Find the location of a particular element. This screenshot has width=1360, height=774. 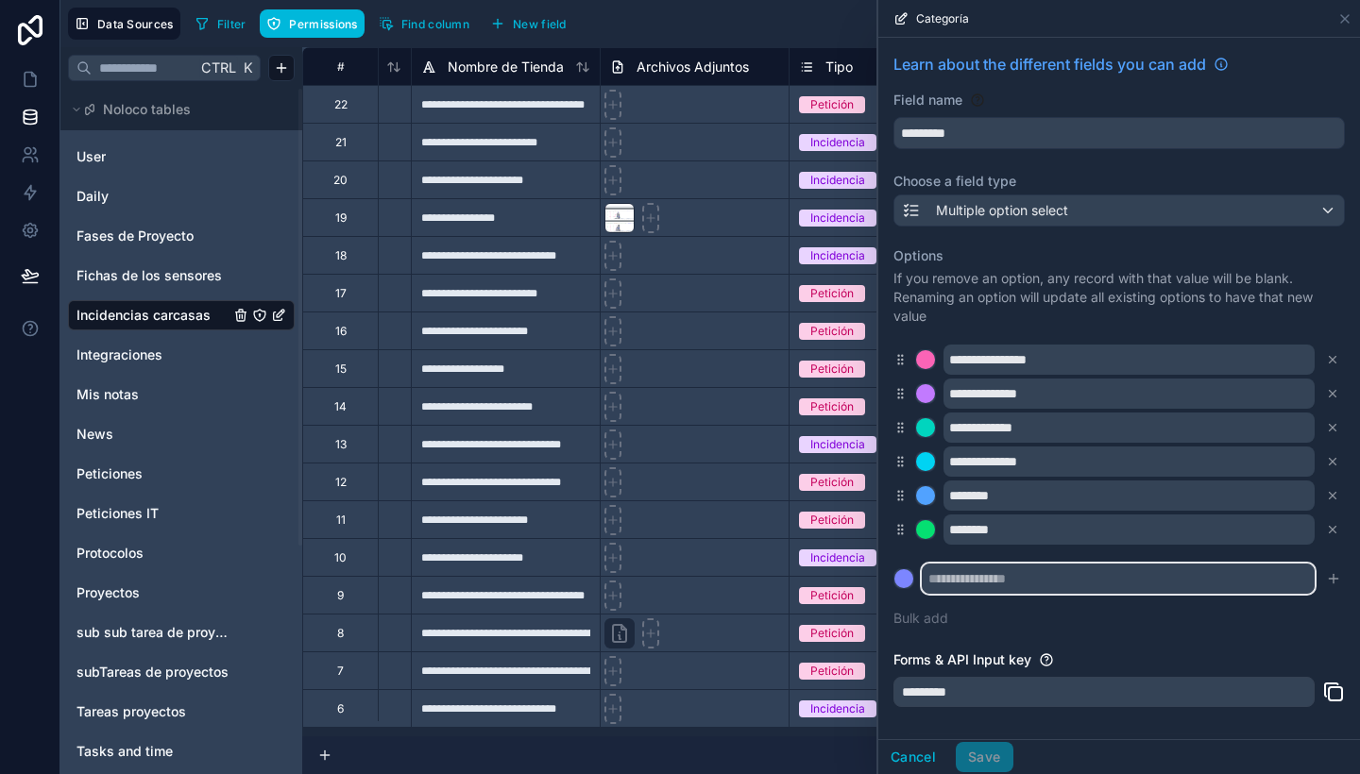

span: Ctrl is located at coordinates (218, 67).